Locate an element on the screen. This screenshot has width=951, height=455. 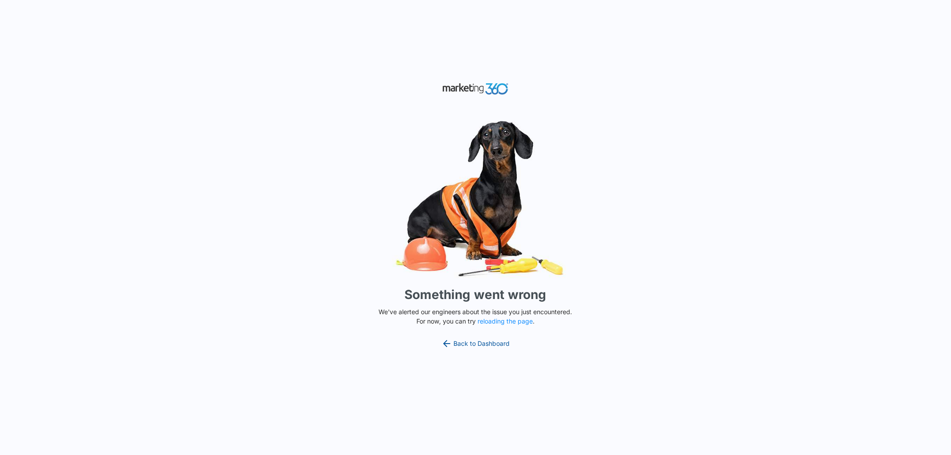
button: reloading the page is located at coordinates (505, 322).